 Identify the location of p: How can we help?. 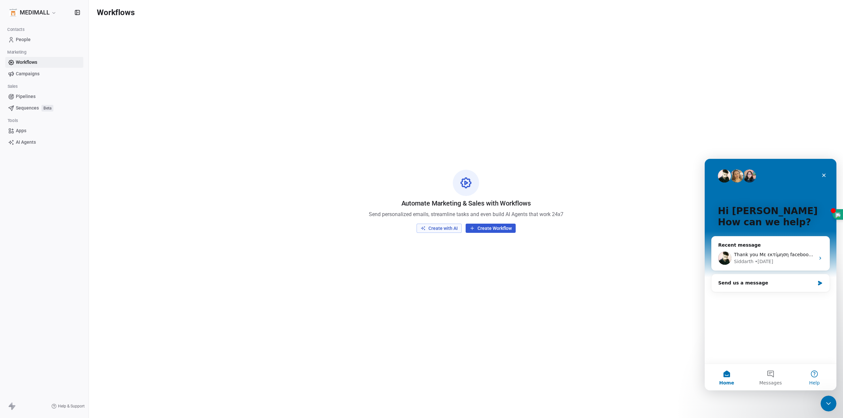
(66, 64).